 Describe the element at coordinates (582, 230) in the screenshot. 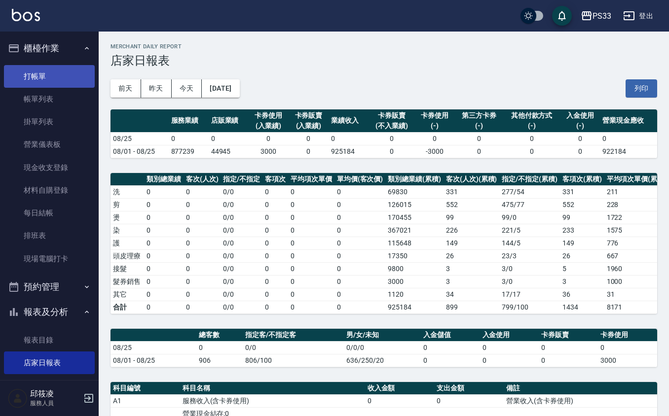

I see `td: 233` at that location.